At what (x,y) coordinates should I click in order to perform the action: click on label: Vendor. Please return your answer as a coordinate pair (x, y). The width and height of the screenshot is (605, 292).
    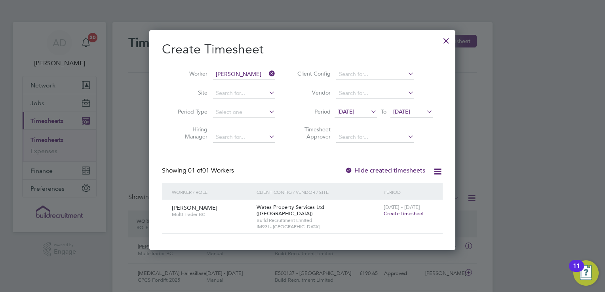
    Looking at the image, I should click on (313, 93).